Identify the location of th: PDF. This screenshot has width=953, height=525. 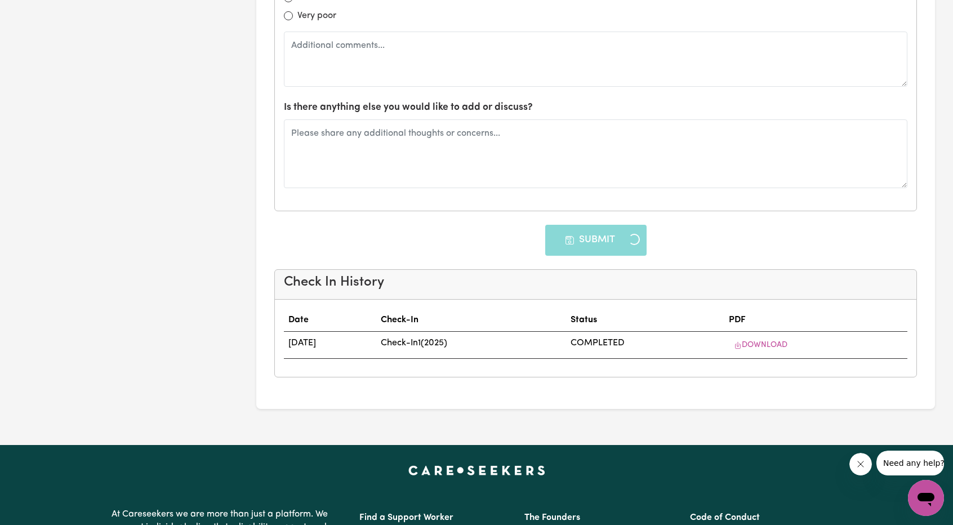
(815, 320).